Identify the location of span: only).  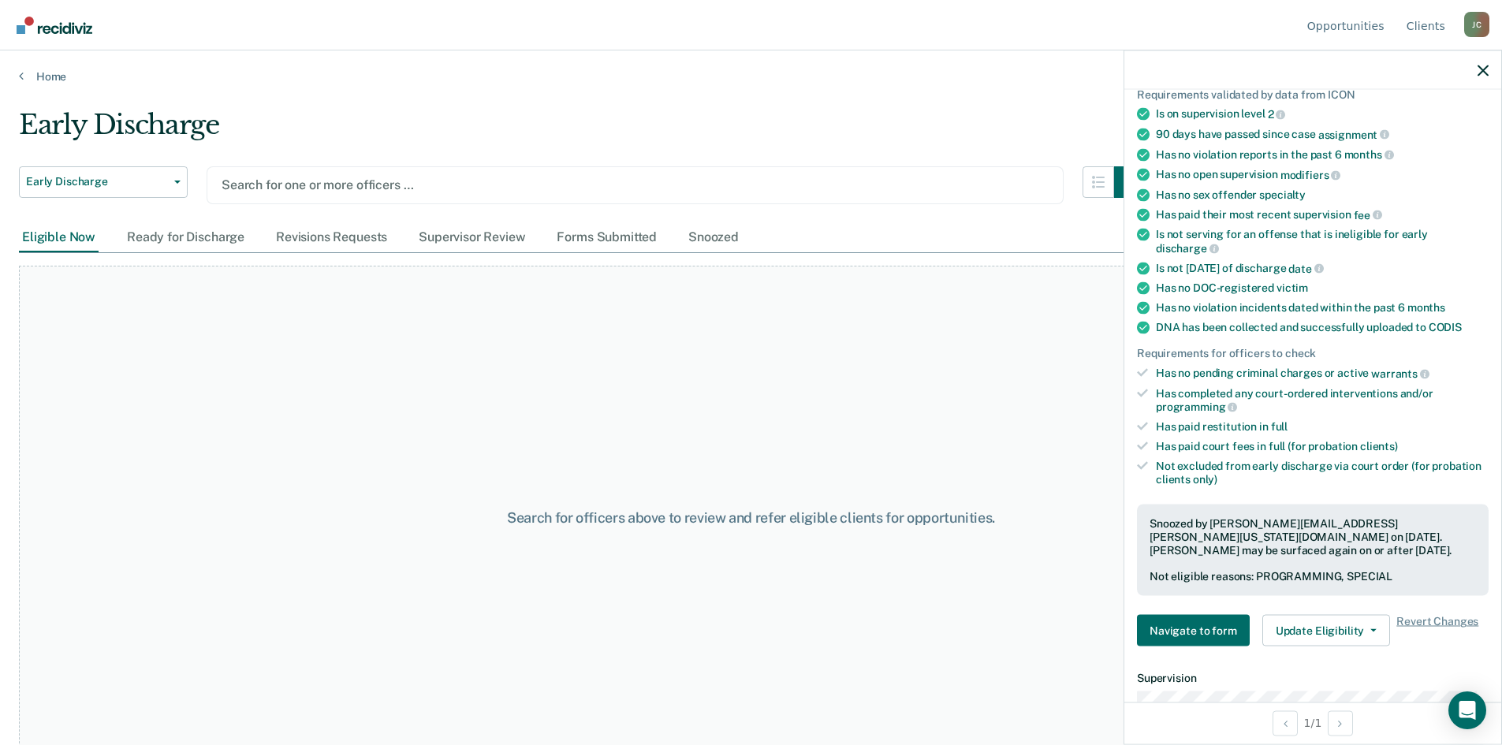
(1205, 479).